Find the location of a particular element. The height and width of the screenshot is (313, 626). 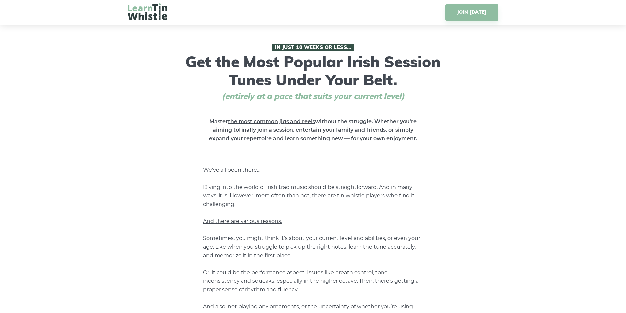

span: In Just 10 Weeks or Less… is located at coordinates (313, 47).